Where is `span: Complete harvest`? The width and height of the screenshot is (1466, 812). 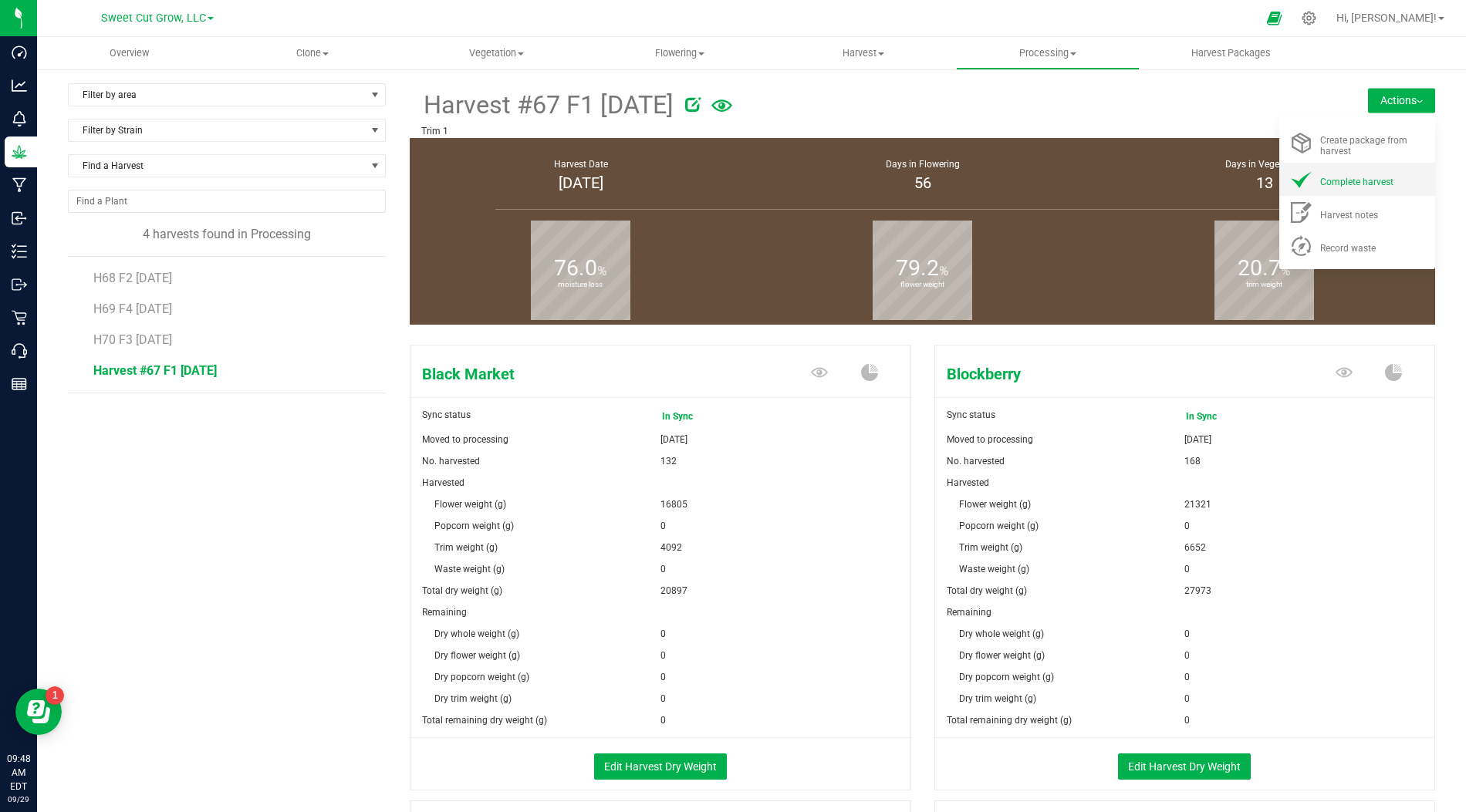 span: Complete harvest is located at coordinates (1356, 182).